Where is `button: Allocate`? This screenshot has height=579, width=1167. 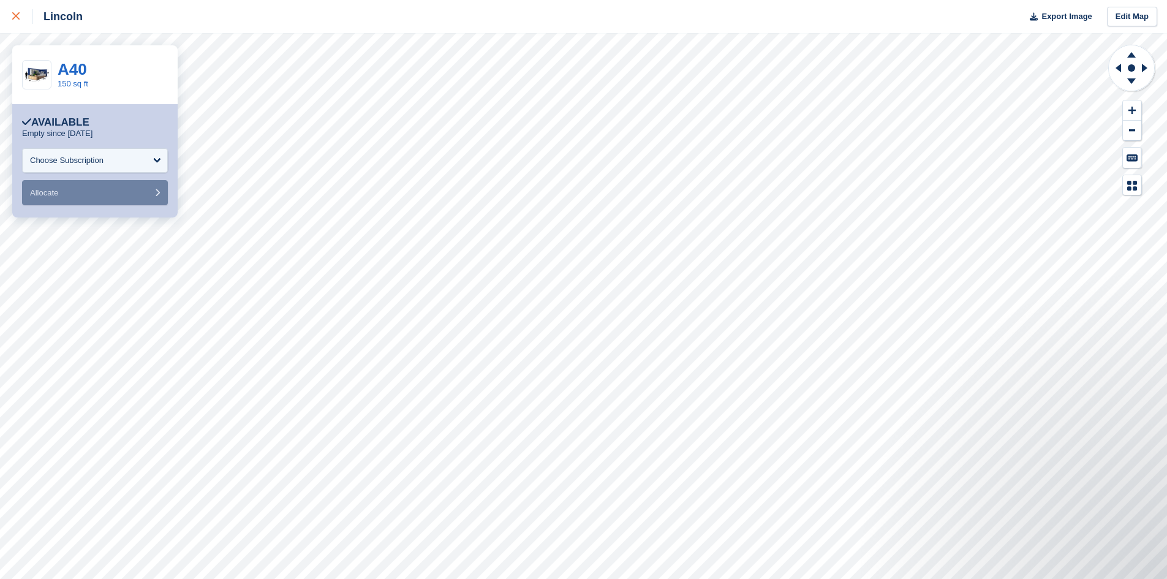
button: Allocate is located at coordinates (95, 192).